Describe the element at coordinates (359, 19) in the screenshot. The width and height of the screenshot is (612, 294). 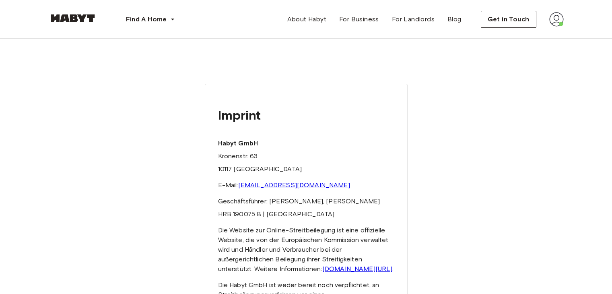
I see `a: For Business` at that location.